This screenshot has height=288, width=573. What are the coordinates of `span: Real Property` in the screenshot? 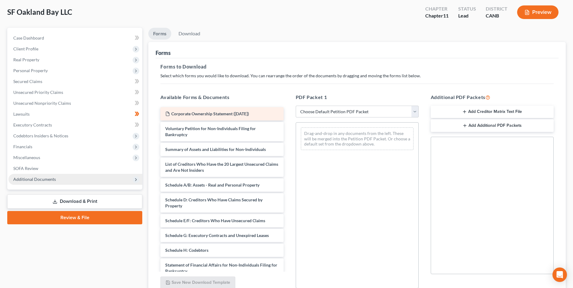 It's located at (26, 60).